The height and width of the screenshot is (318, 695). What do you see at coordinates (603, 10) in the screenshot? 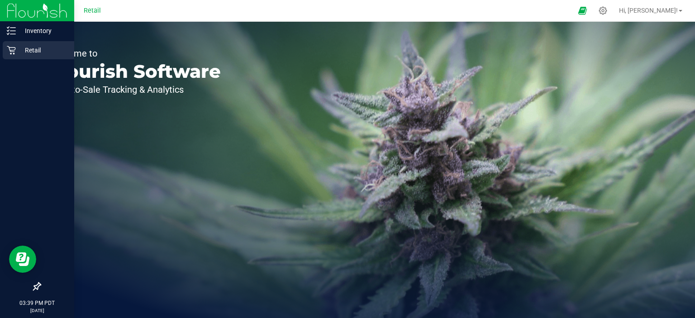
I see `div: Manage settings` at bounding box center [603, 10].